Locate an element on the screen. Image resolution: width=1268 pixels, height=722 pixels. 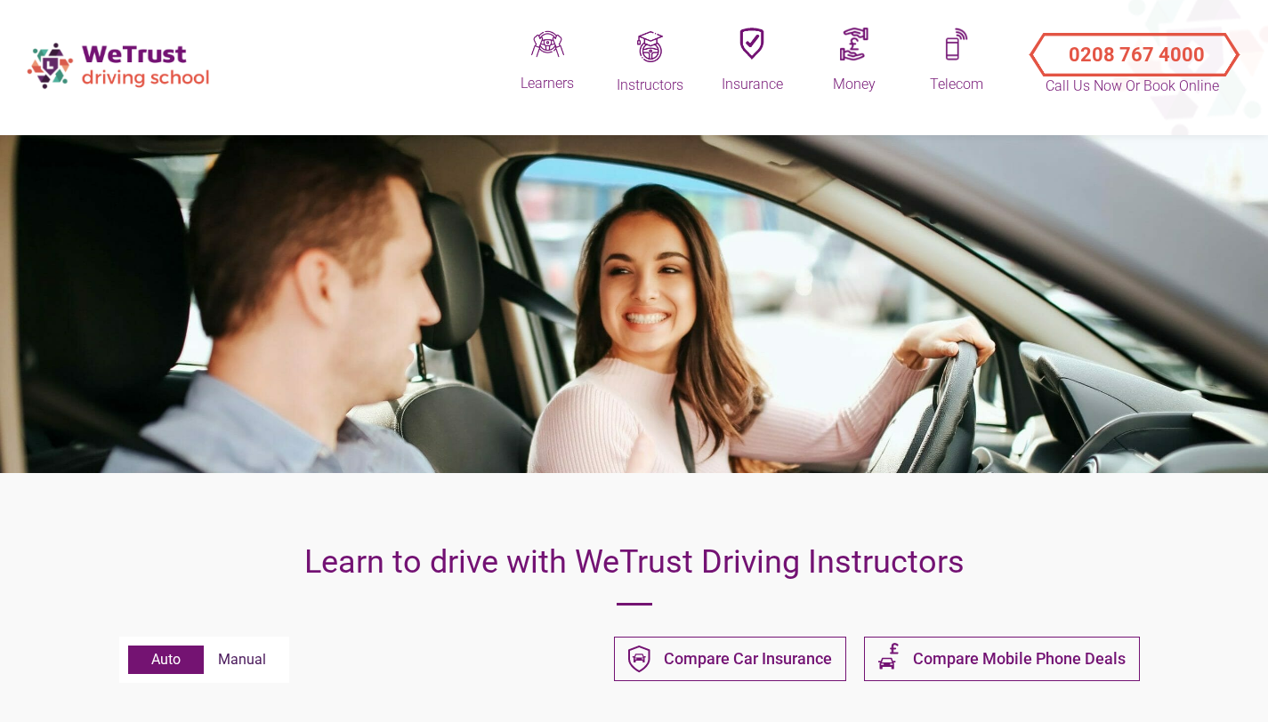
img: Insuranceq.png is located at coordinates (752, 44).